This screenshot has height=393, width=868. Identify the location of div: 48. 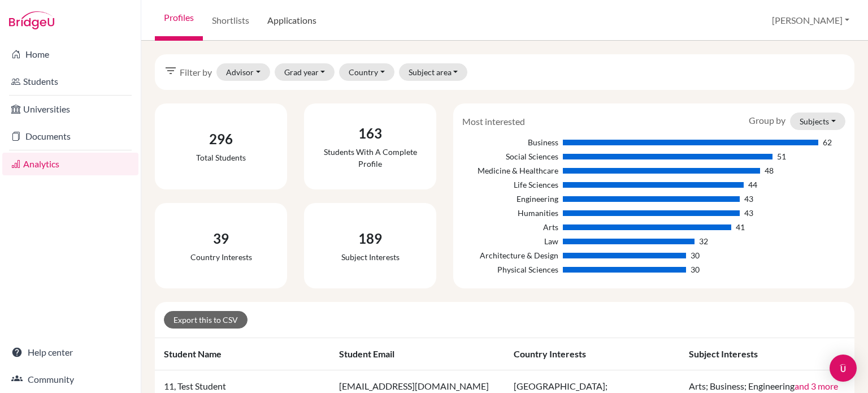
(769, 170).